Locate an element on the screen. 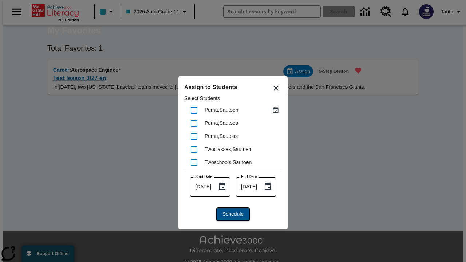 The height and width of the screenshot is (262, 466). label: End Date is located at coordinates (249, 177).